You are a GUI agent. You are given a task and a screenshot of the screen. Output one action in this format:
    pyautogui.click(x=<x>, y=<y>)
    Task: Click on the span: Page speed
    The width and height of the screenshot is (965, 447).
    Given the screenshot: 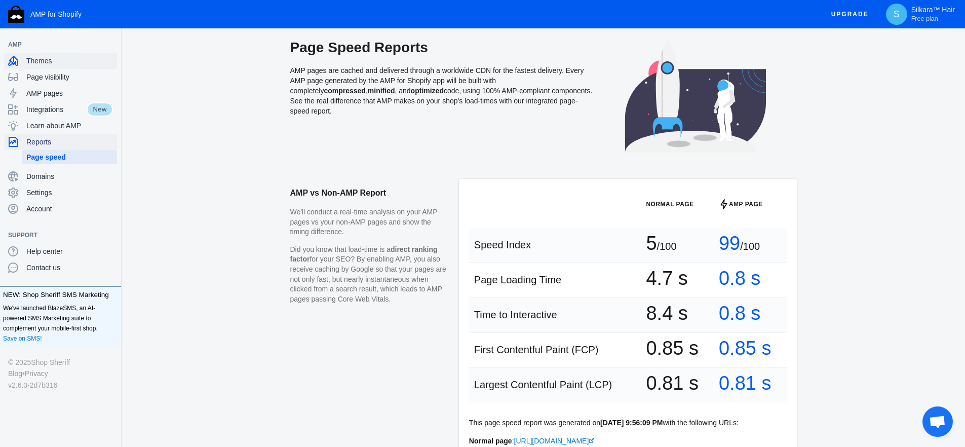 What is the action you would take?
    pyautogui.click(x=69, y=157)
    